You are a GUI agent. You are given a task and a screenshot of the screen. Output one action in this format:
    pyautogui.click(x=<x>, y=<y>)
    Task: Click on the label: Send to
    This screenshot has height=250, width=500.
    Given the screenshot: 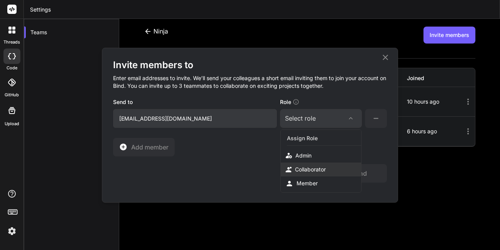 What is the action you would take?
    pyautogui.click(x=123, y=104)
    